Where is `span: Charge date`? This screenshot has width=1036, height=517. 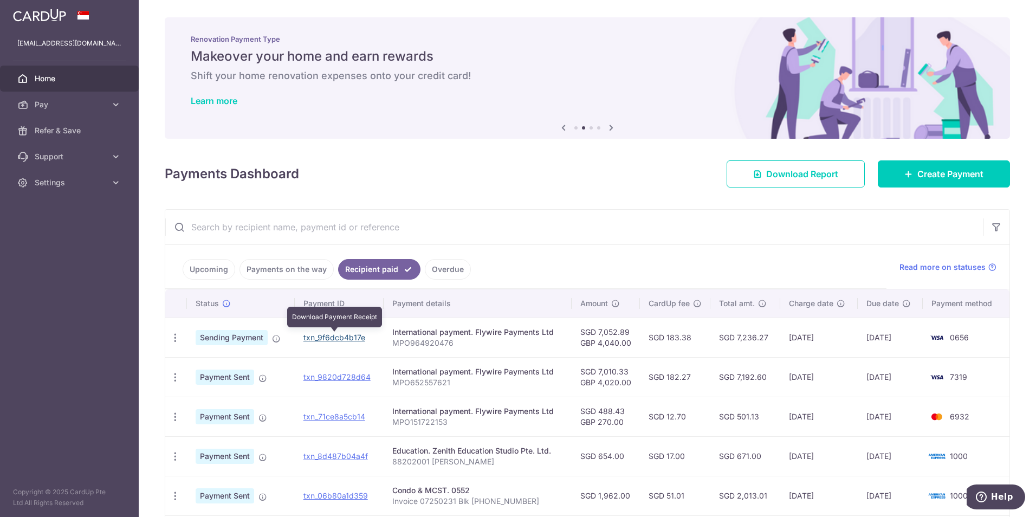 span: Charge date is located at coordinates (811, 303).